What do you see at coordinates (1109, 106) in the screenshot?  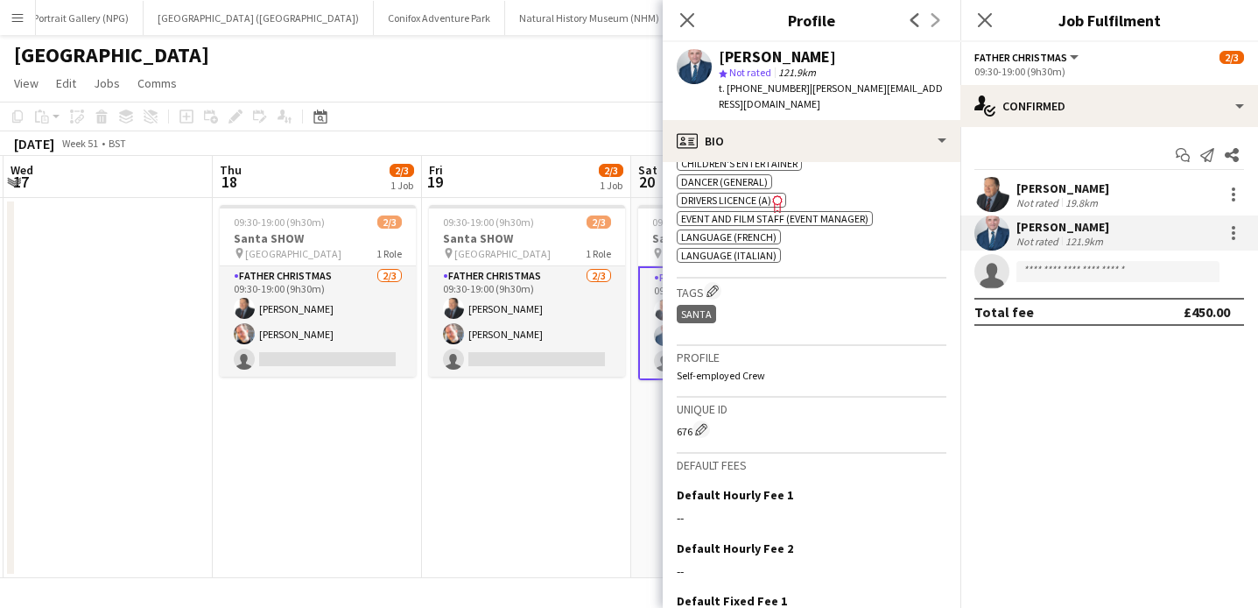 I see `div: Confirmed` at bounding box center [1109, 106].